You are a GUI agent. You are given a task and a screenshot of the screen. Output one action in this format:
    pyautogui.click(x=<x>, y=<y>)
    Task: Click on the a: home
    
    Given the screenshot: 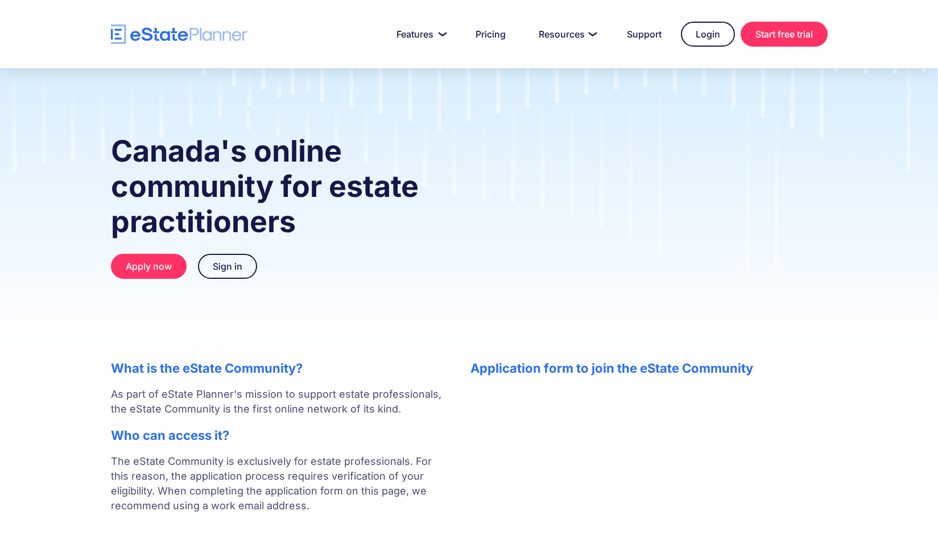 What is the action you would take?
    pyautogui.click(x=179, y=34)
    